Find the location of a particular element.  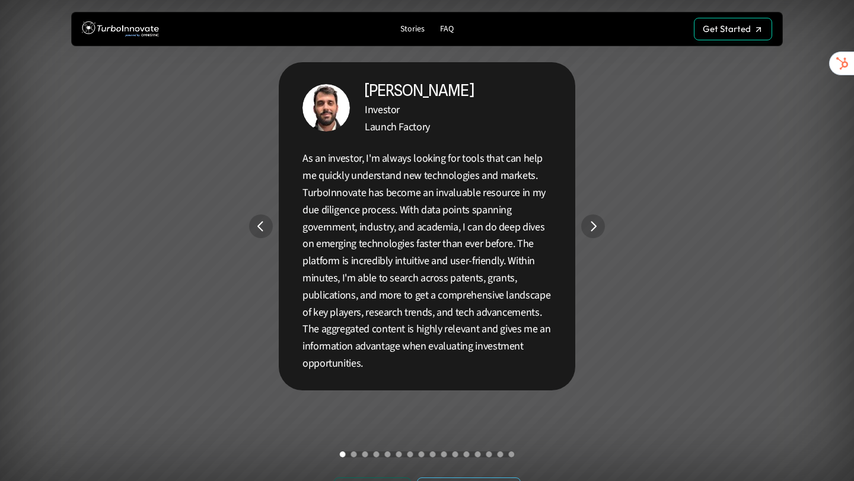

p: FAQ is located at coordinates (446, 29).